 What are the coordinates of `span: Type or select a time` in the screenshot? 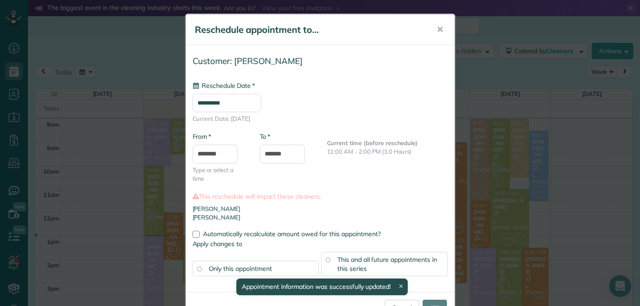 It's located at (219, 175).